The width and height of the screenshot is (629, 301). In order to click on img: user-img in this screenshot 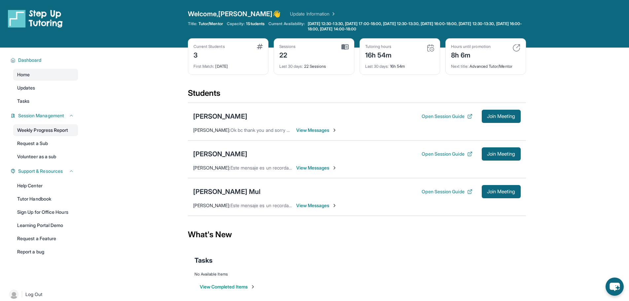, I will do `click(14, 294)`.